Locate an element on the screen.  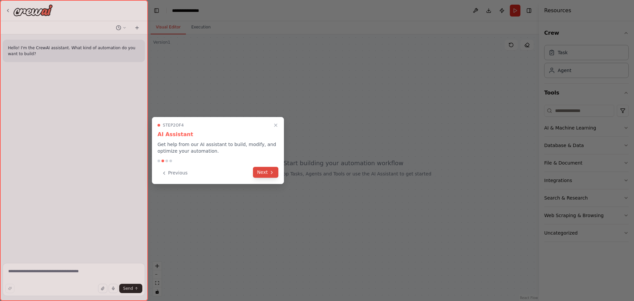
button: Next is located at coordinates (265, 172).